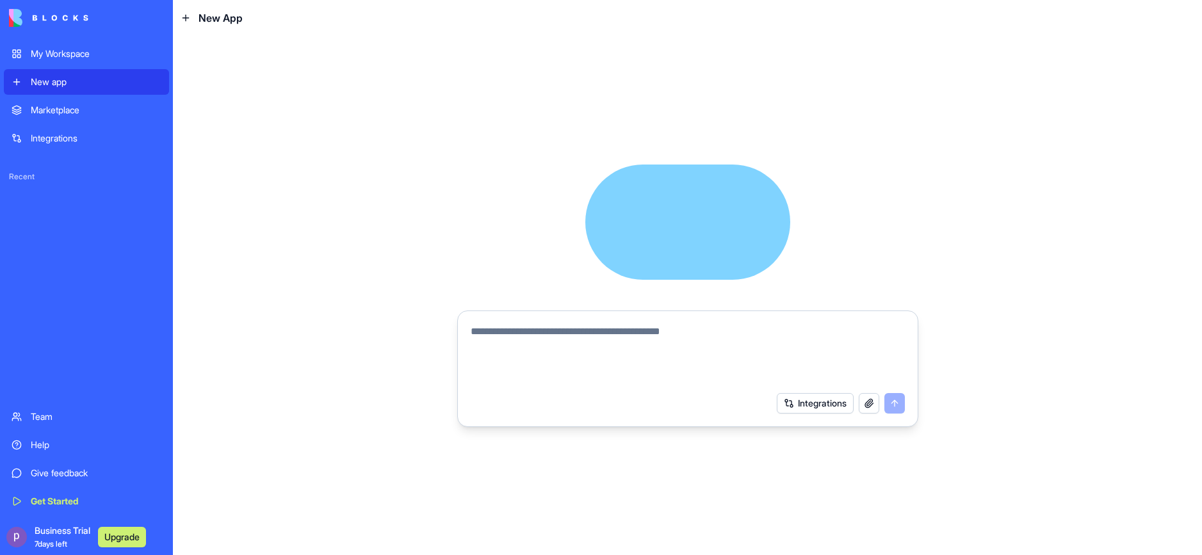 This screenshot has height=555, width=1202. I want to click on a: Upgrade, so click(122, 537).